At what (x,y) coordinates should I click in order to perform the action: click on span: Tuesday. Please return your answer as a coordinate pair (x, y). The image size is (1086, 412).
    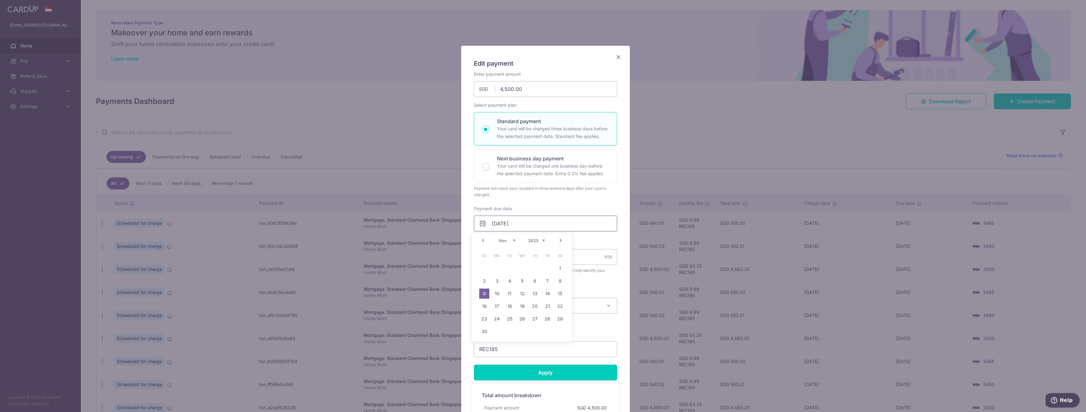
    Looking at the image, I should click on (509, 256).